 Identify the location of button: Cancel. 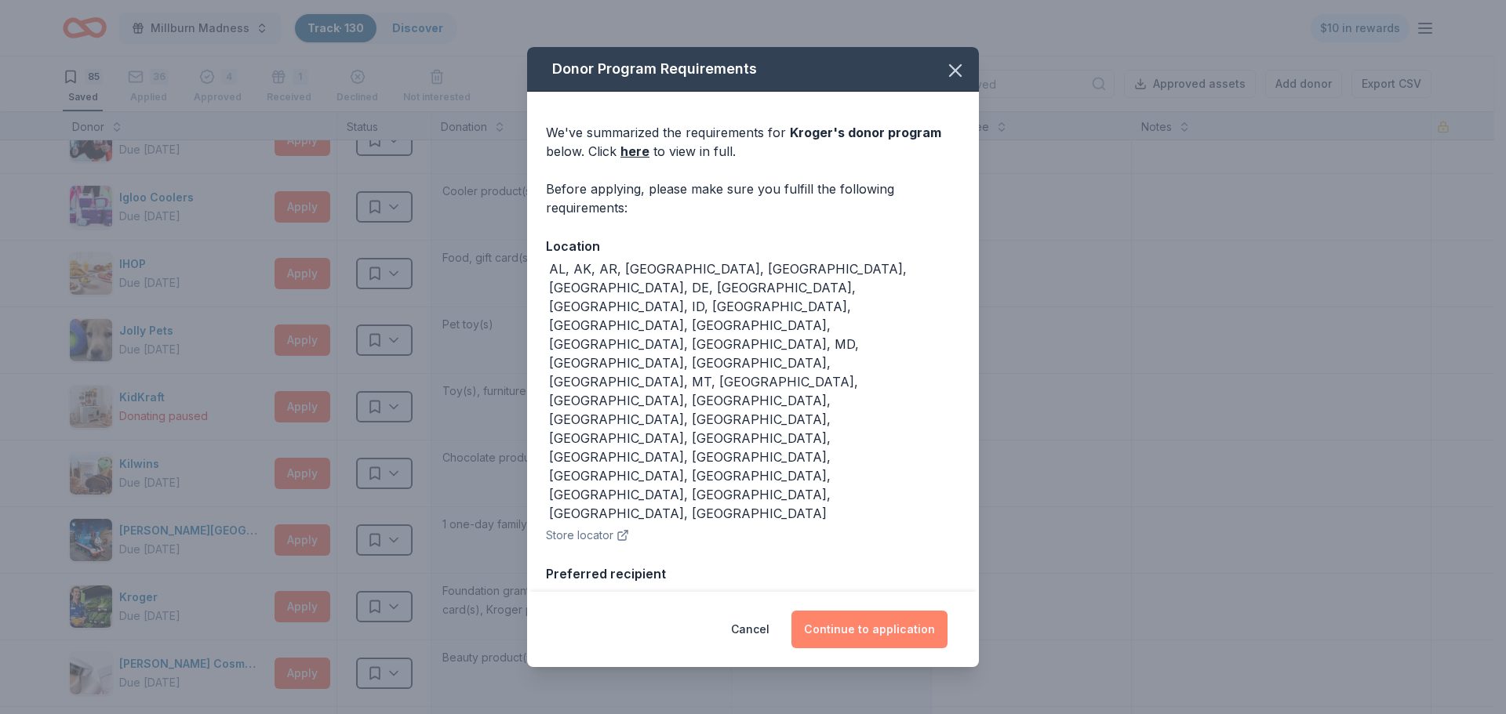
(750, 630).